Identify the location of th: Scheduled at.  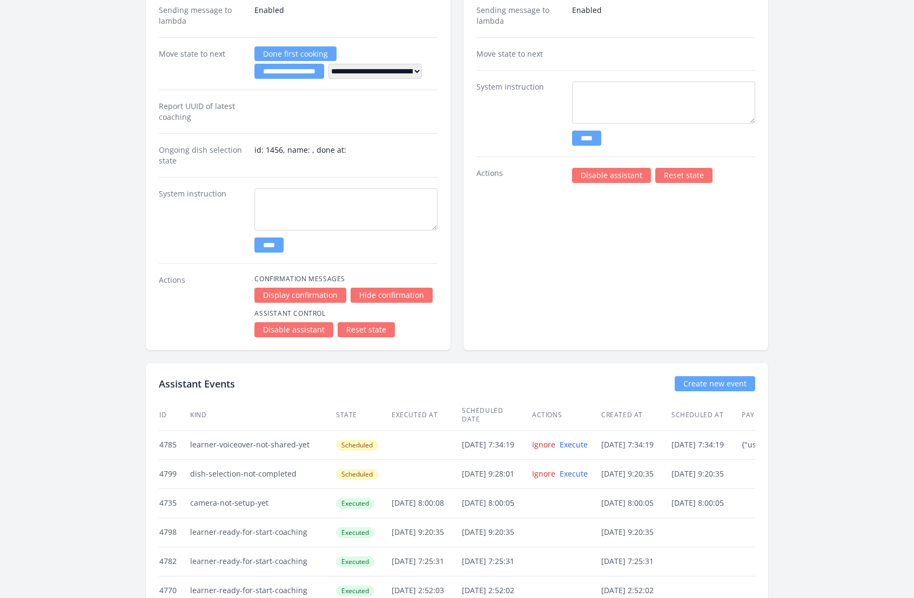
(706, 415).